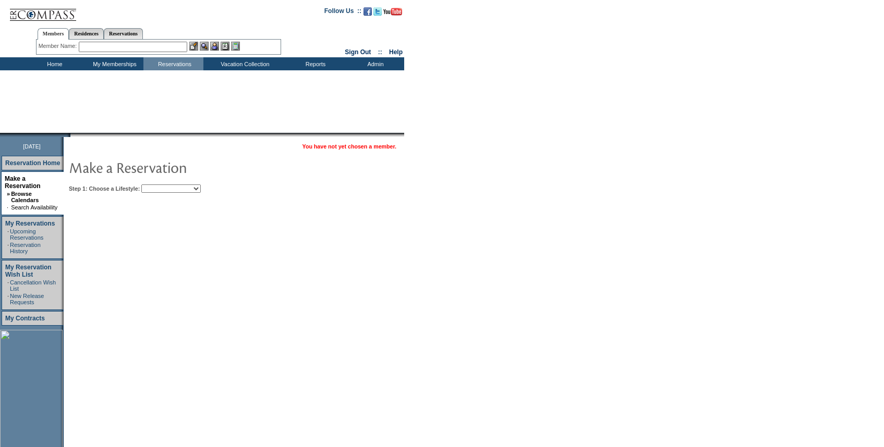 This screenshot has height=447, width=884. I want to click on a: Become our fan on Facebook, so click(368, 14).